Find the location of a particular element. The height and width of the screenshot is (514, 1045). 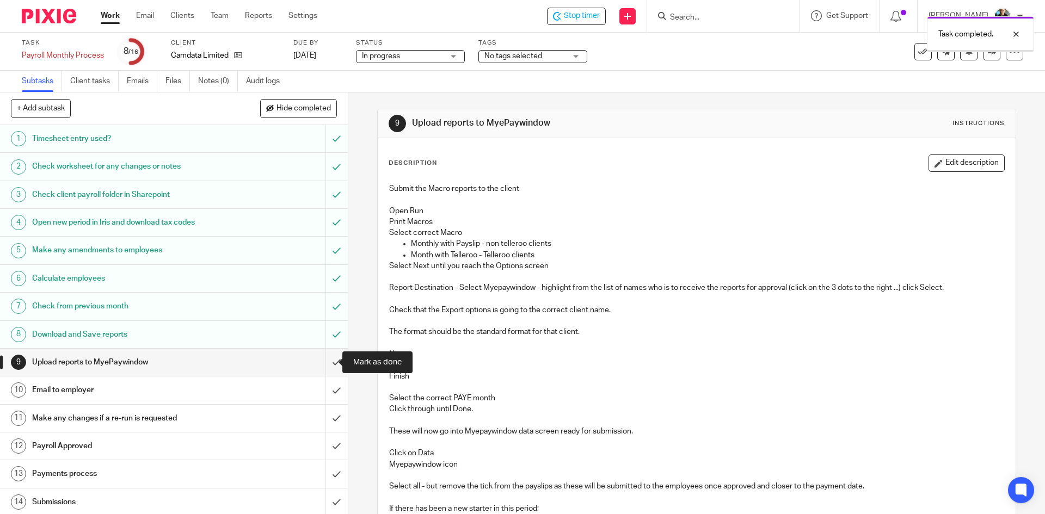

label: Tags is located at coordinates (533, 43).